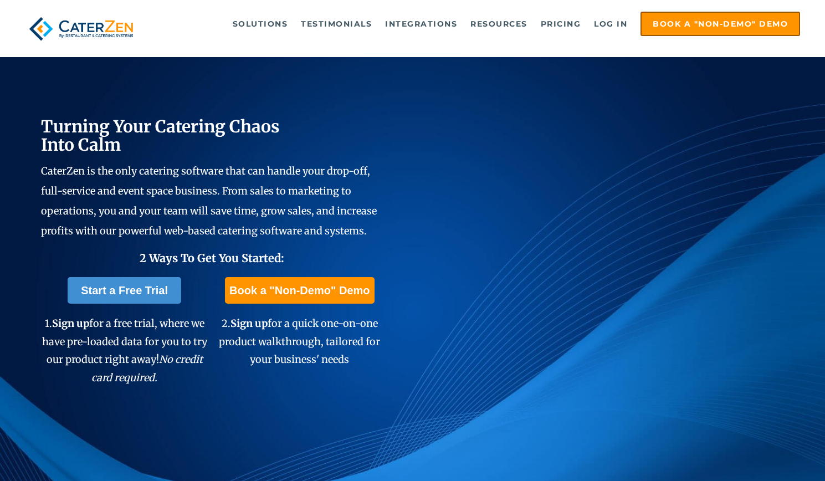 The height and width of the screenshot is (481, 825). I want to click on img: caterzen, so click(81, 29).